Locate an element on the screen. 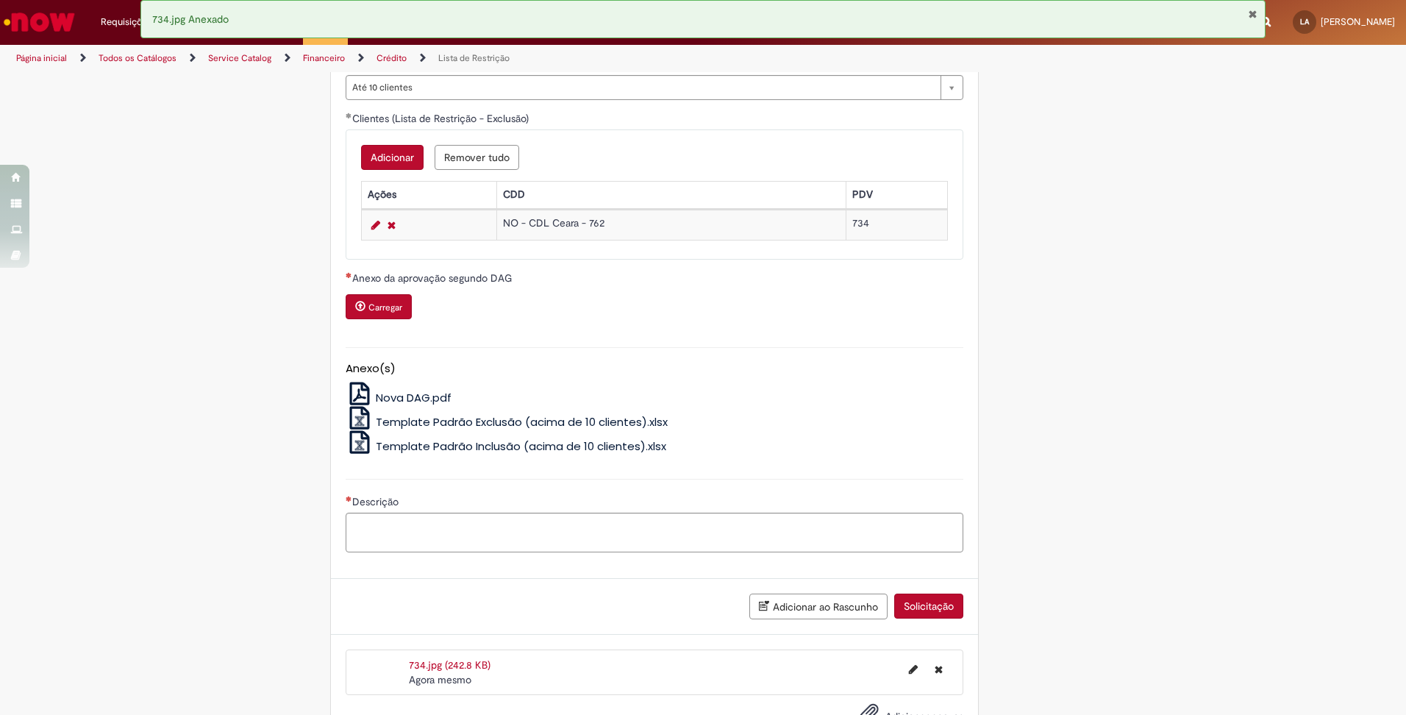 The height and width of the screenshot is (715, 1406). button: Solicitação is located at coordinates (929, 606).